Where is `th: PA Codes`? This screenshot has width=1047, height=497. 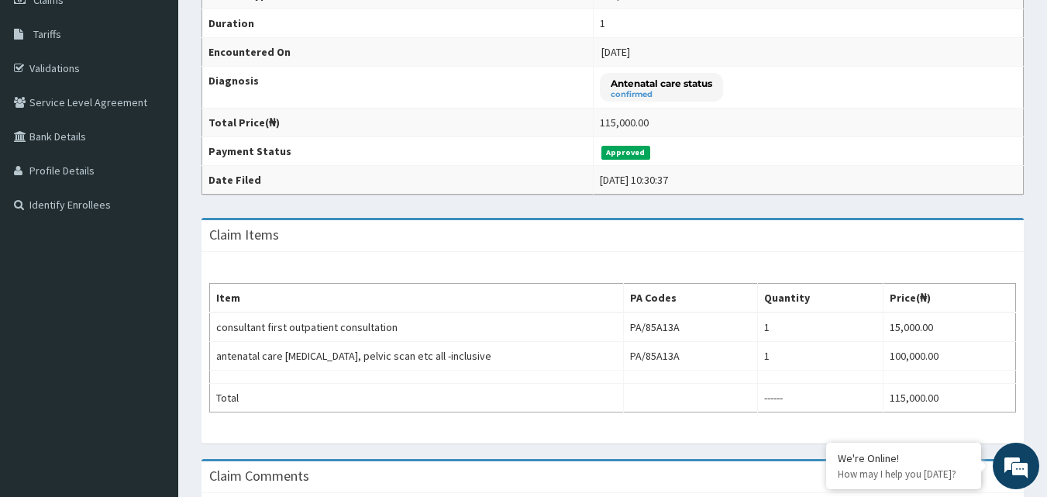
th: PA Codes is located at coordinates (690, 298).